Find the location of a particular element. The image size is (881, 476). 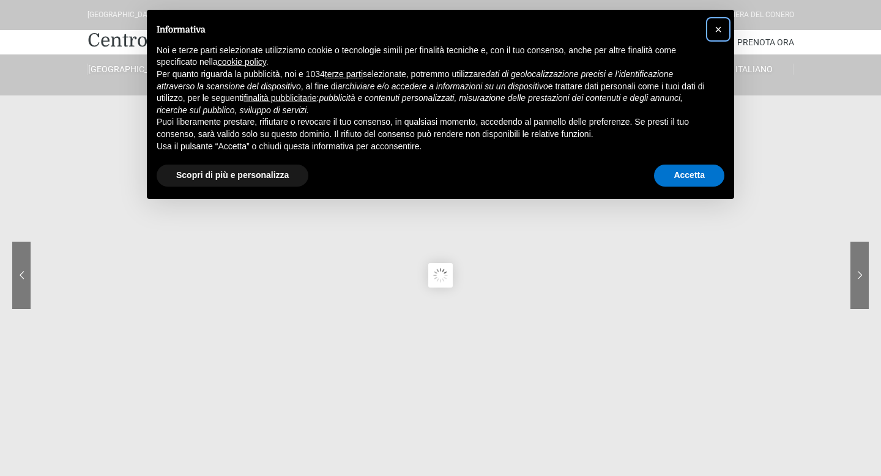

a: Prenota Ora is located at coordinates (766, 42).